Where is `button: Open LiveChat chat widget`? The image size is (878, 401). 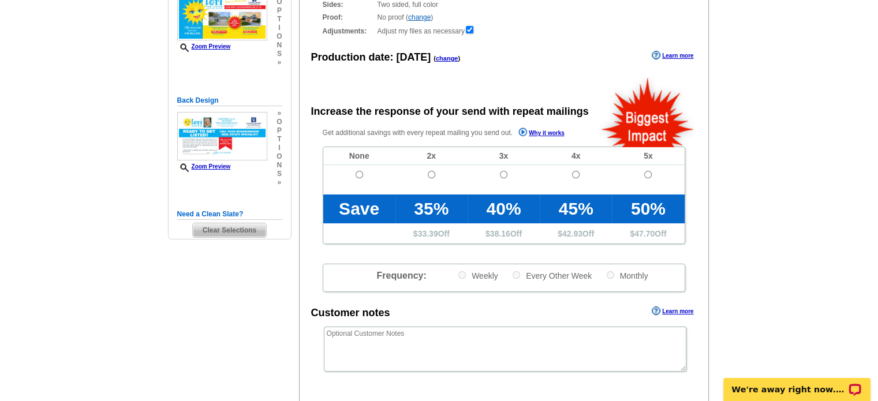 button: Open LiveChat chat widget is located at coordinates (140, 25).